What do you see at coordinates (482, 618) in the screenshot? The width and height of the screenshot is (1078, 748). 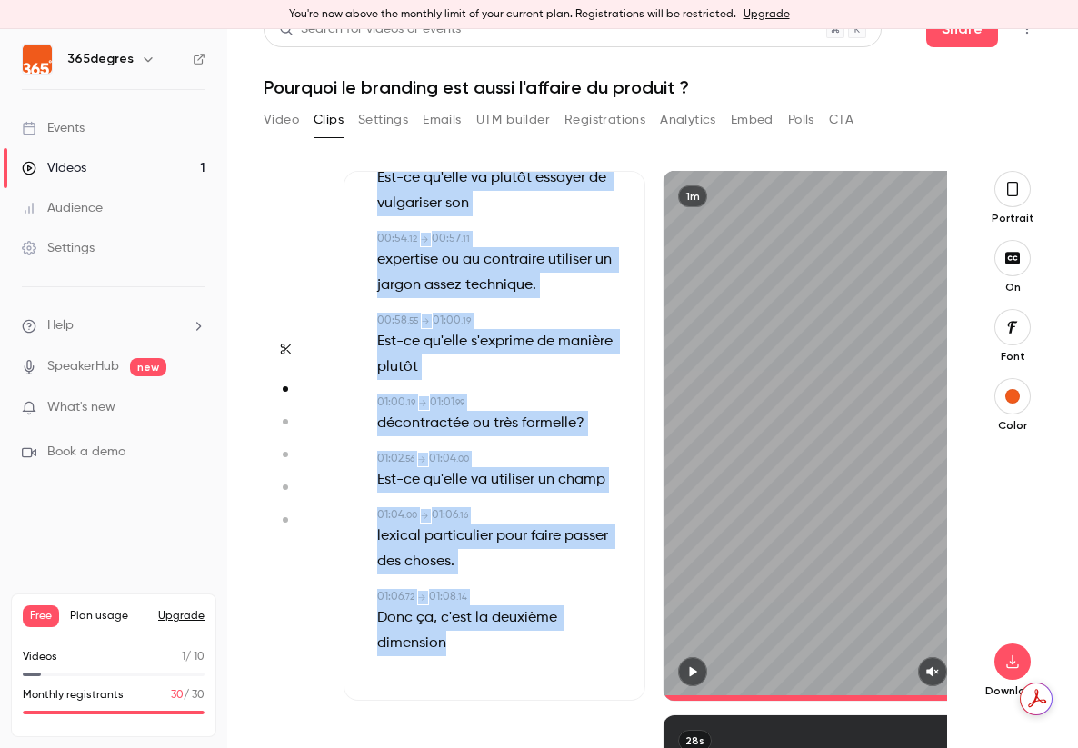 I see `span: la` at bounding box center [482, 618].